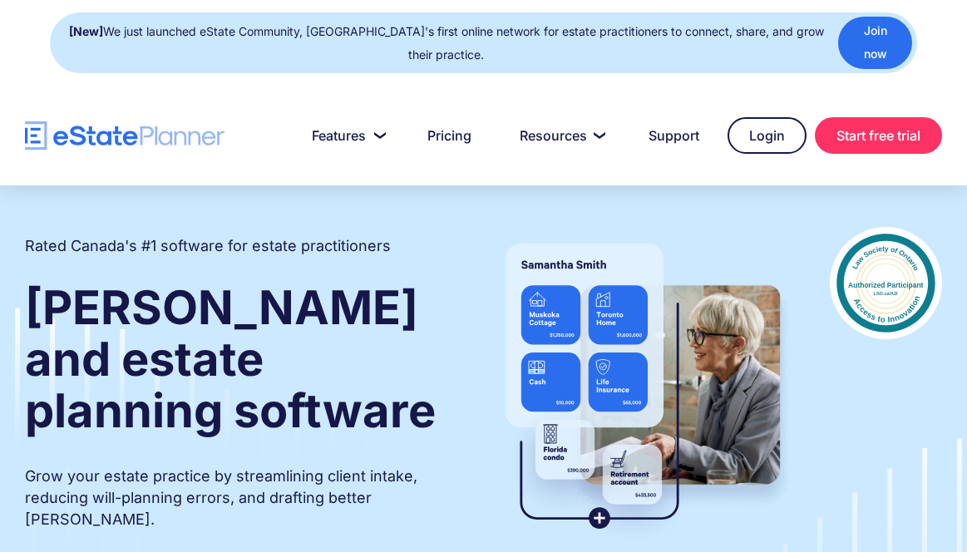 This screenshot has height=552, width=967. Describe the element at coordinates (125, 135) in the screenshot. I see `a: home` at that location.